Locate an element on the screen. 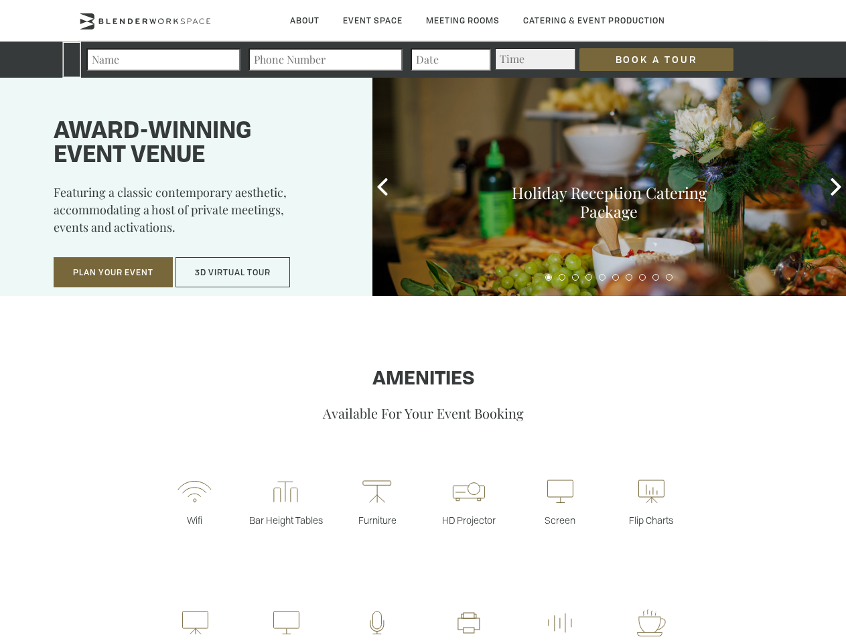 The height and width of the screenshot is (643, 846). p: HD Projector is located at coordinates (469, 520).